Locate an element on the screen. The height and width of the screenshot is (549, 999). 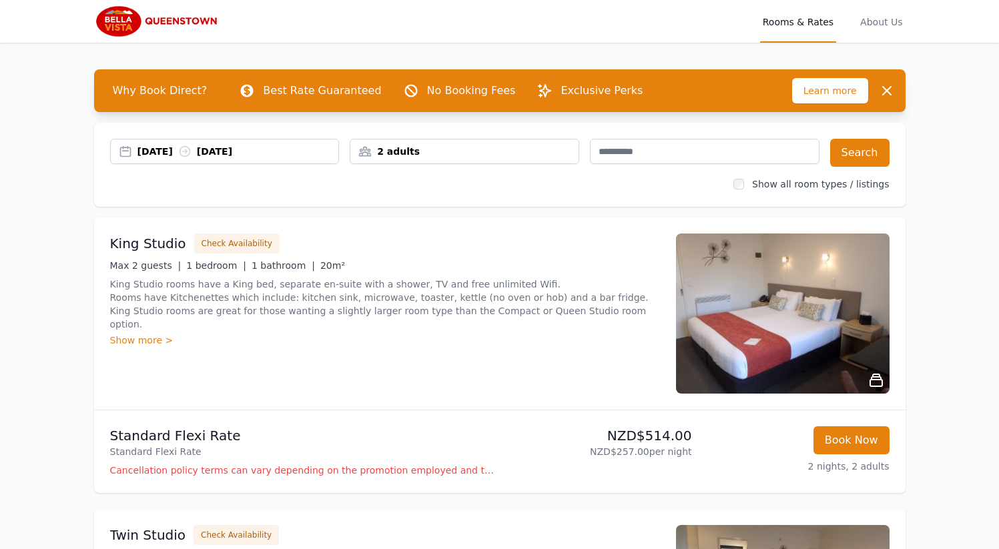
p: Exclusive Perks is located at coordinates (601, 91).